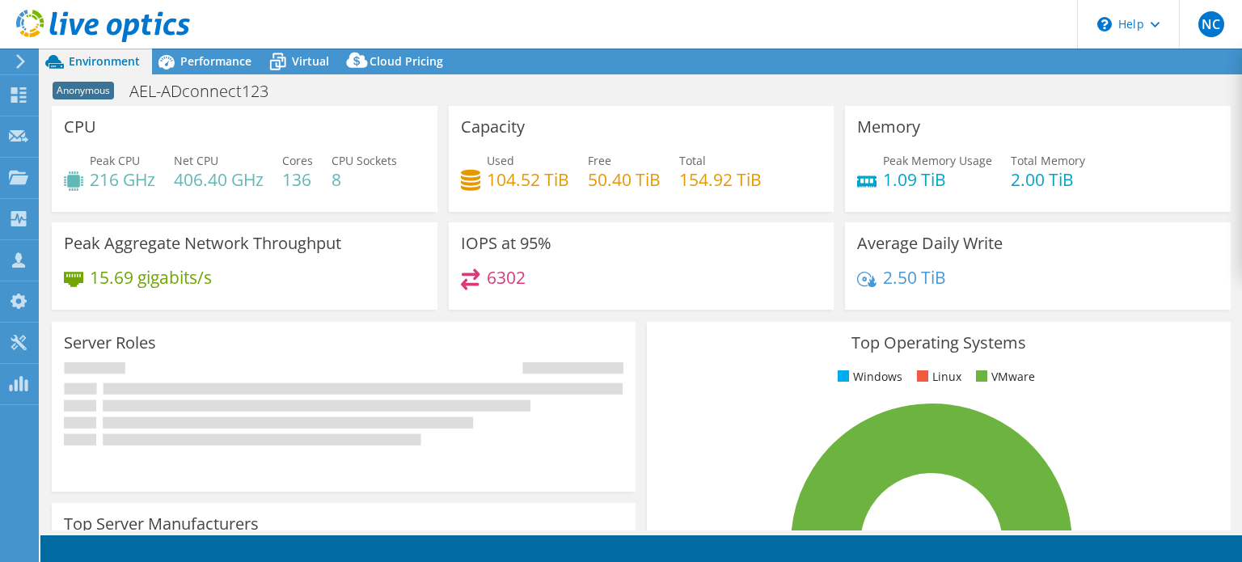  What do you see at coordinates (310, 61) in the screenshot?
I see `span: Virtual` at bounding box center [310, 61].